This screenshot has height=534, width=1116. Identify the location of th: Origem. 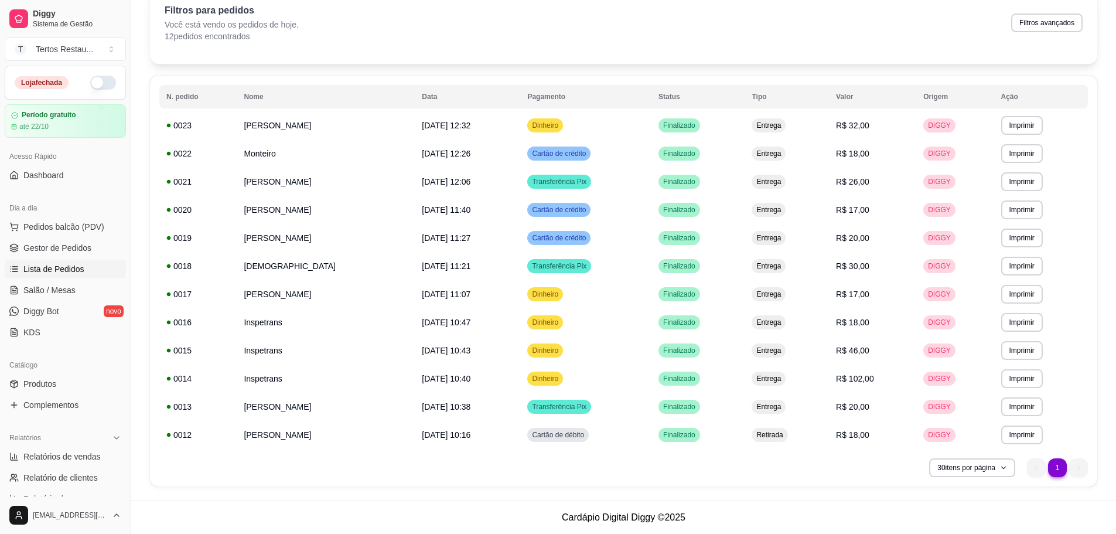
(955, 97).